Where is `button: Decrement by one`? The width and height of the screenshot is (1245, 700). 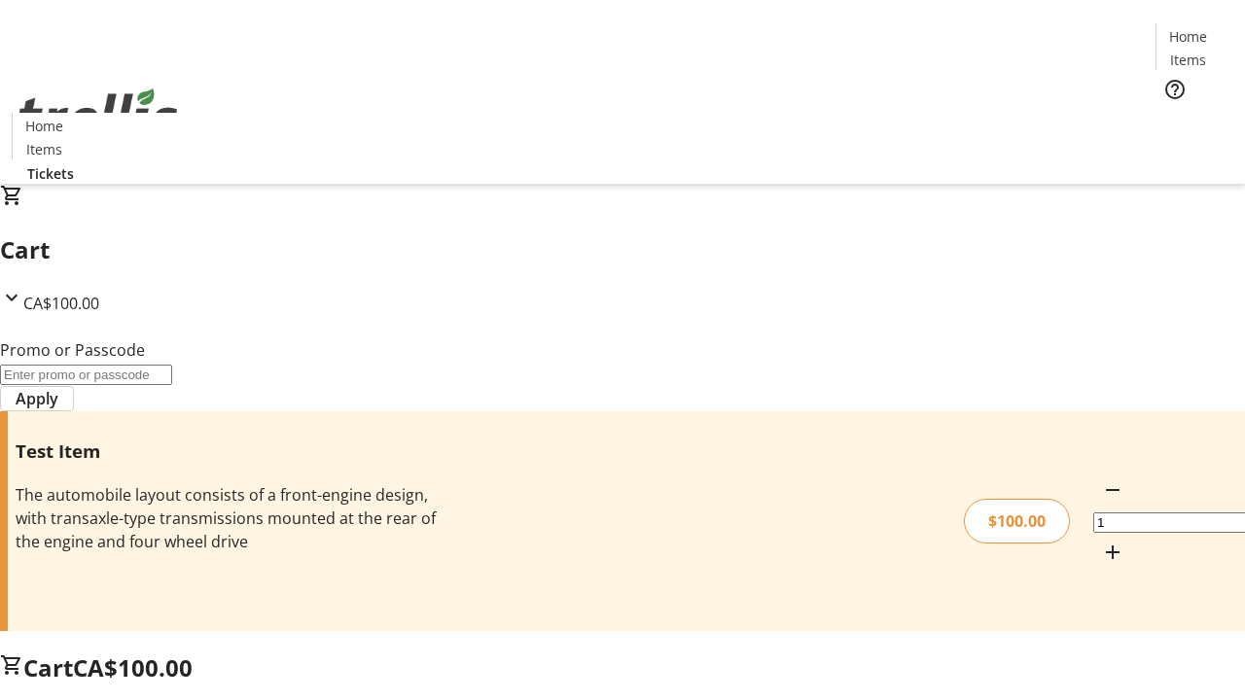 button: Decrement by one is located at coordinates (1112, 490).